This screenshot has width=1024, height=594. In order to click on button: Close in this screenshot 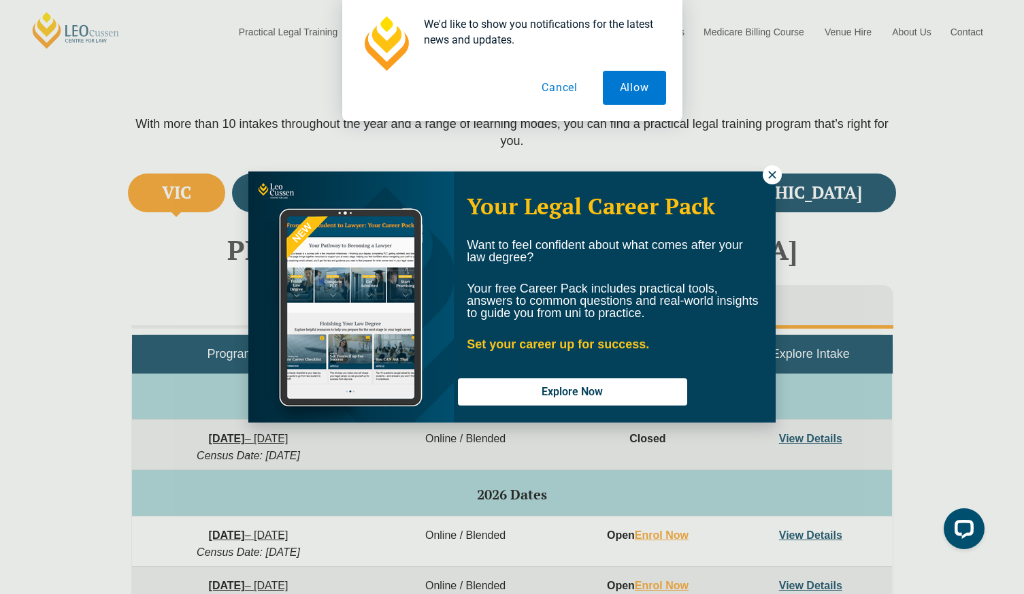, I will do `click(773, 175)`.